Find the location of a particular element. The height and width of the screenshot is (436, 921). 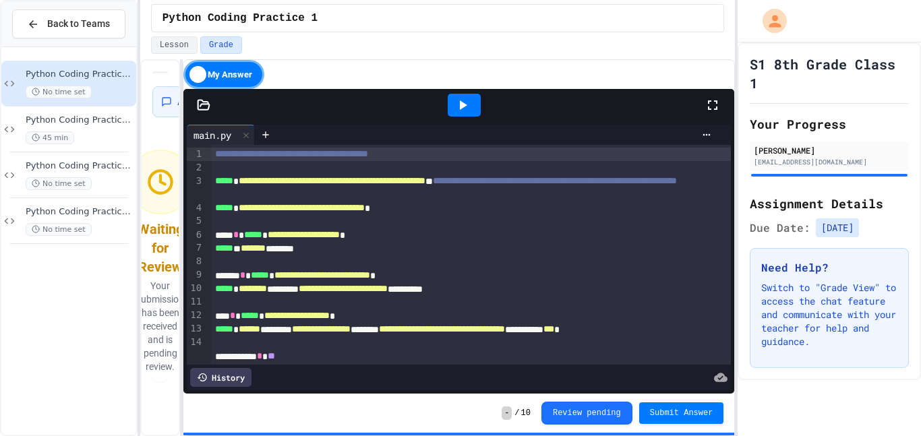

div: 8 is located at coordinates (195, 262).